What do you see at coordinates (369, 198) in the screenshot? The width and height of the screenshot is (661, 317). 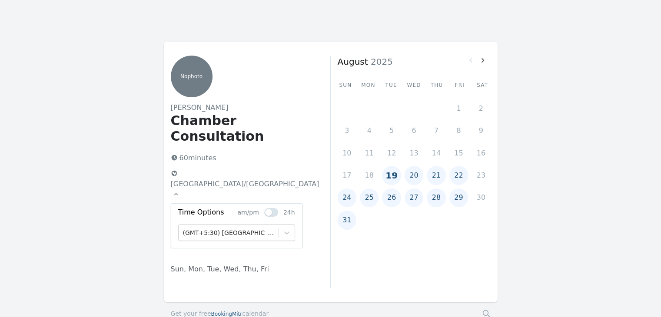 I see `button: 25` at bounding box center [369, 198].